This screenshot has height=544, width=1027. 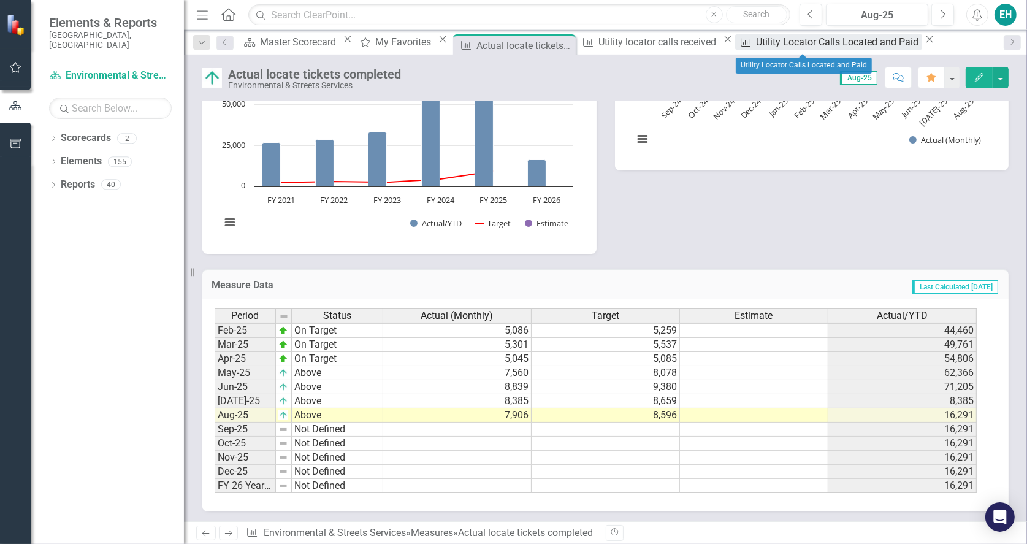 I want to click on a: My Favorites, so click(x=395, y=42).